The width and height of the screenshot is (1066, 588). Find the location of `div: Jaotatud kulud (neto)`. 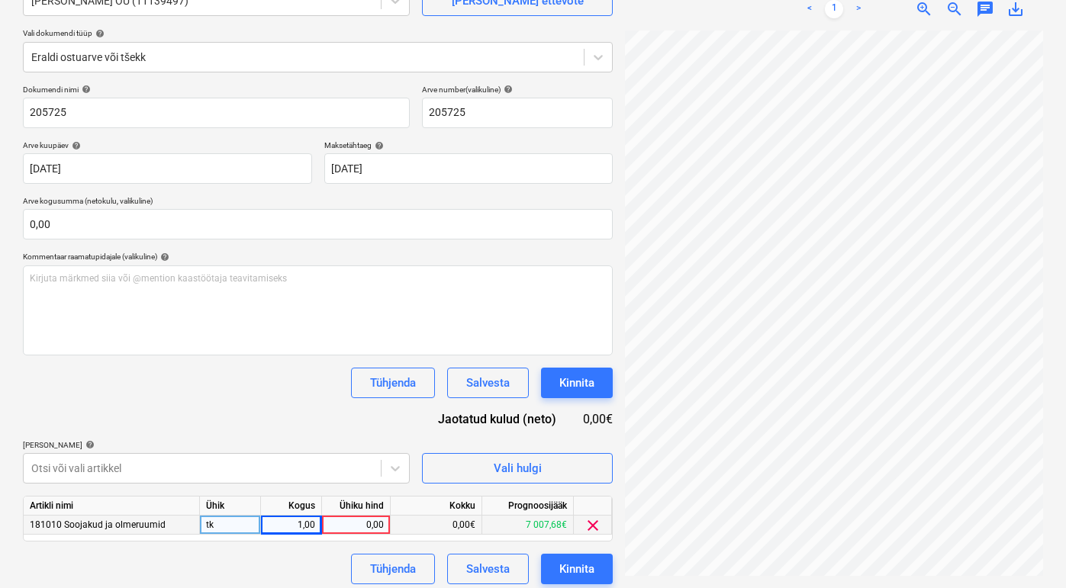

div: Jaotatud kulud (neto) is located at coordinates (497, 419).